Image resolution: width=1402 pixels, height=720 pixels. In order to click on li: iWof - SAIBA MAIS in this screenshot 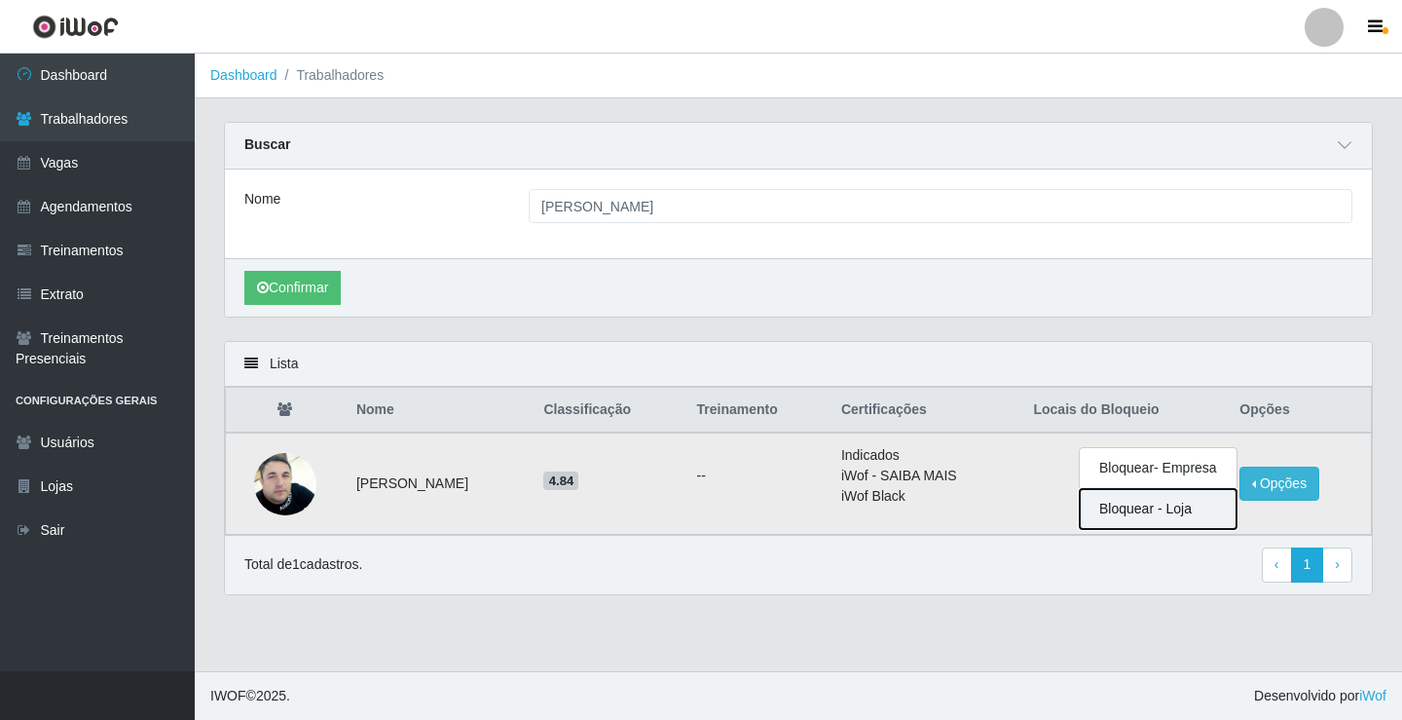, I will do `click(926, 475)`.